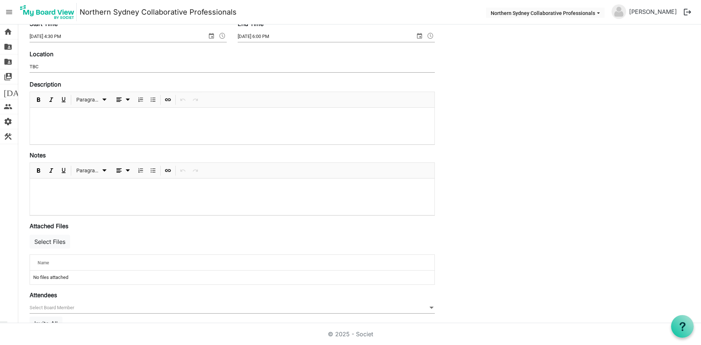 The image size is (701, 345). I want to click on label: Attached Files, so click(49, 226).